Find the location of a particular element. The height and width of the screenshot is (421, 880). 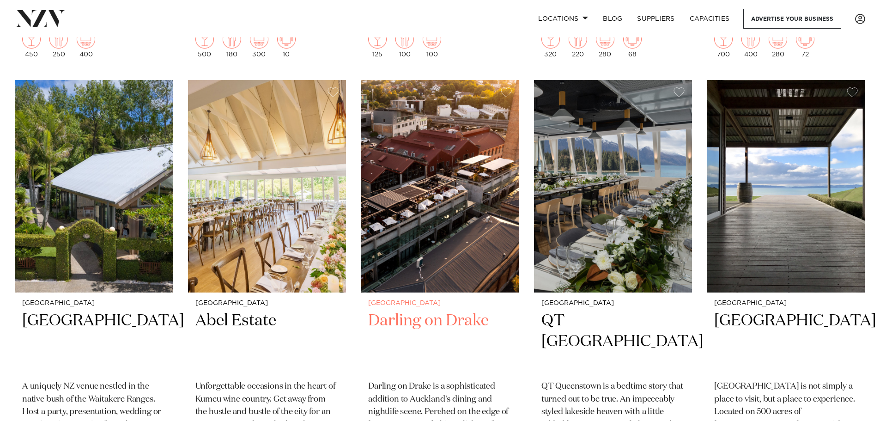

div: 320 is located at coordinates (551, 44).